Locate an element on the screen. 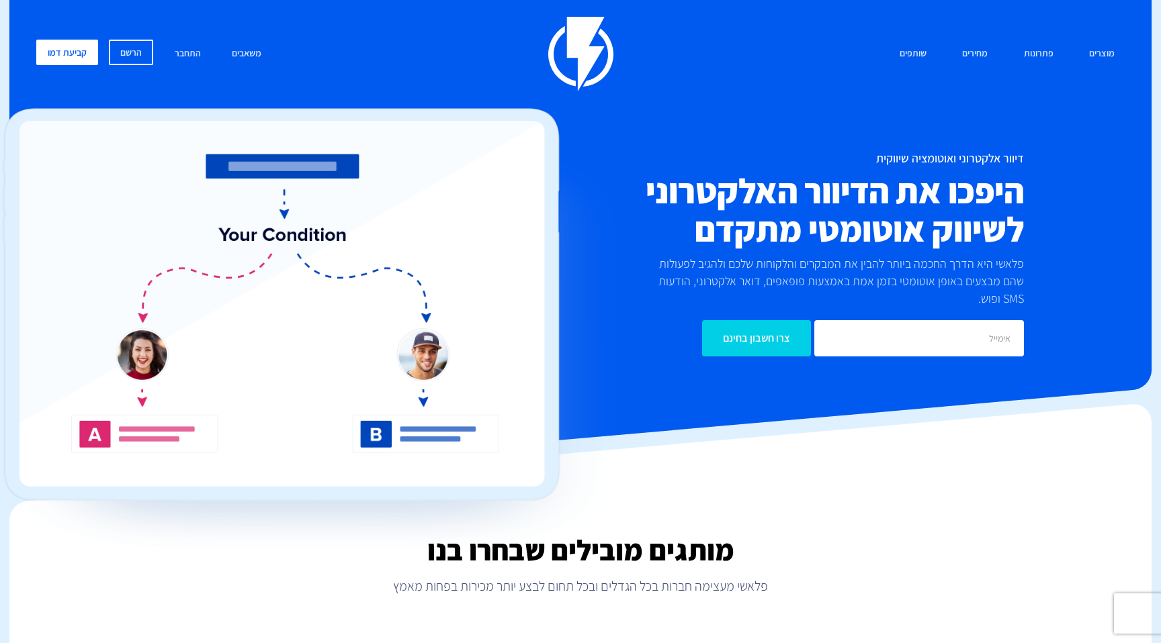  h2: היפכו את הדיוור האלקטרוני לשיווק אוטומטי מתקדם is located at coordinates (762, 210).